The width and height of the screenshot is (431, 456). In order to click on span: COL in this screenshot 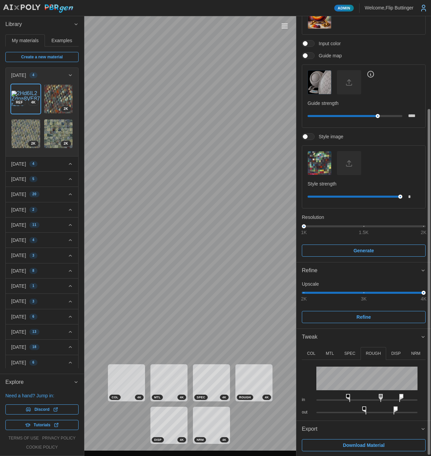, I will do `click(115, 398)`.